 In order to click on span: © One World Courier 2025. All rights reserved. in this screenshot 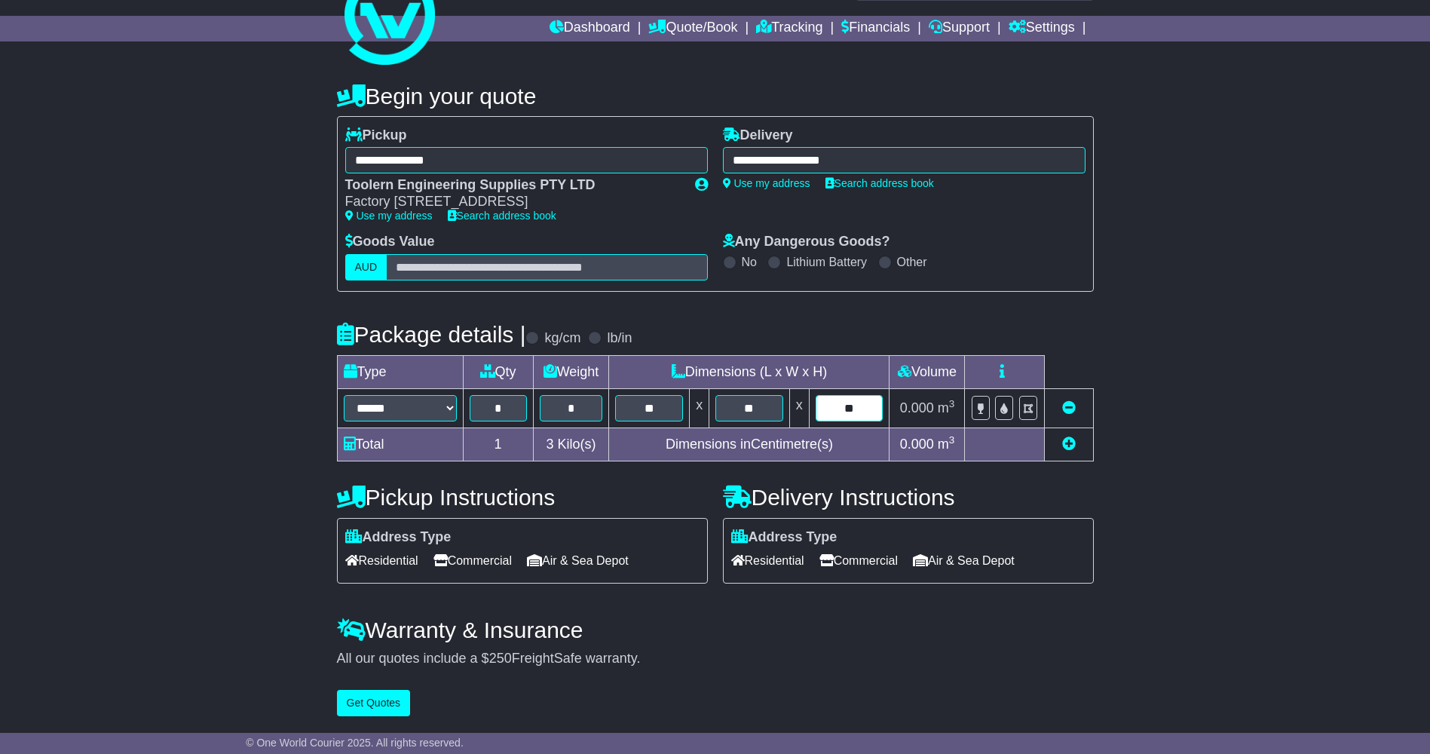, I will do `click(354, 742)`.